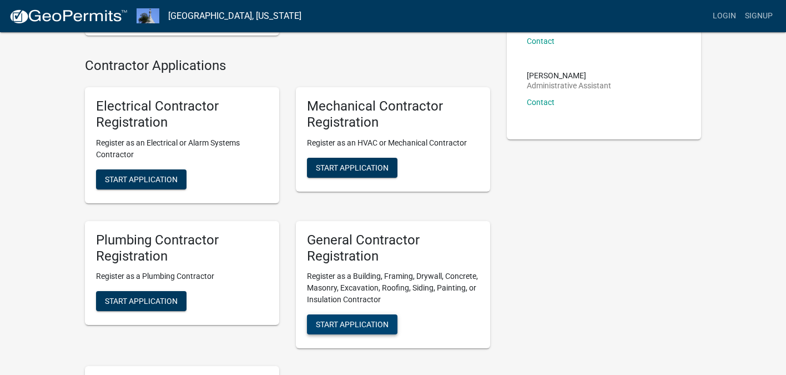  Describe the element at coordinates (393, 114) in the screenshot. I see `h5: Mechanical Contractor Registration` at that location.